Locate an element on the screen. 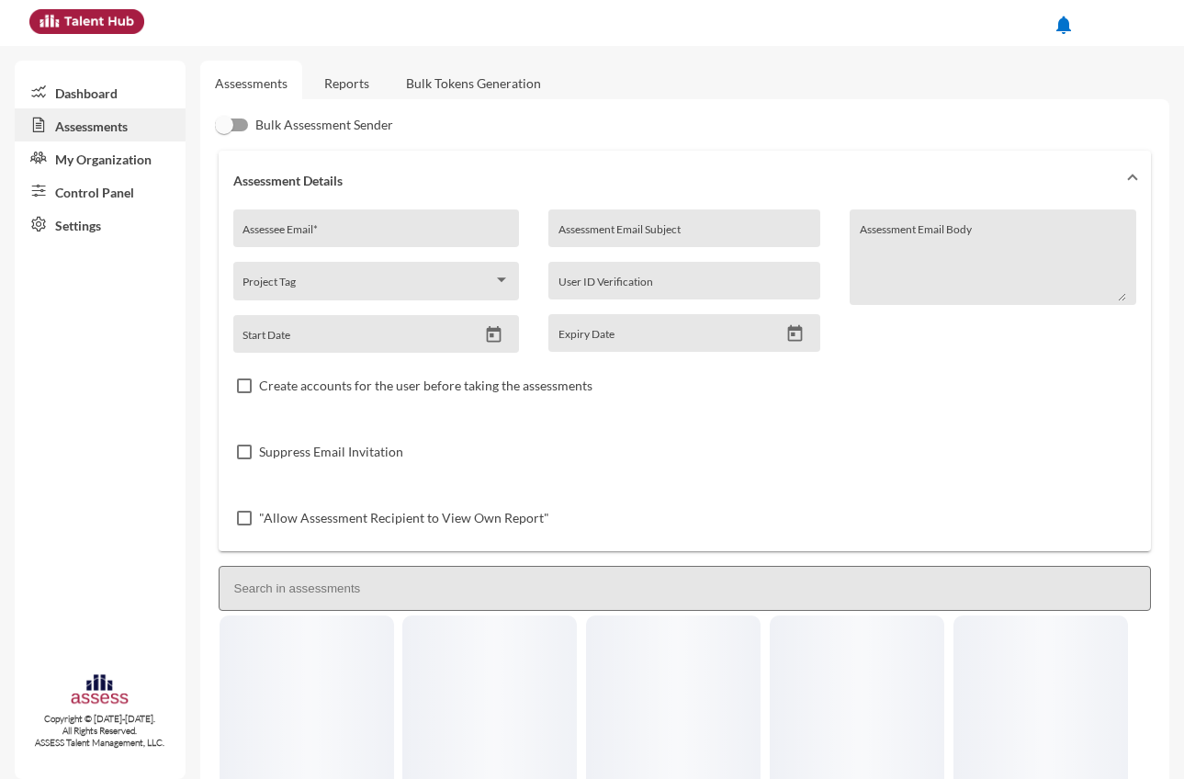 This screenshot has height=779, width=1184. a: Bulk Tokens Generation is located at coordinates (473, 83).